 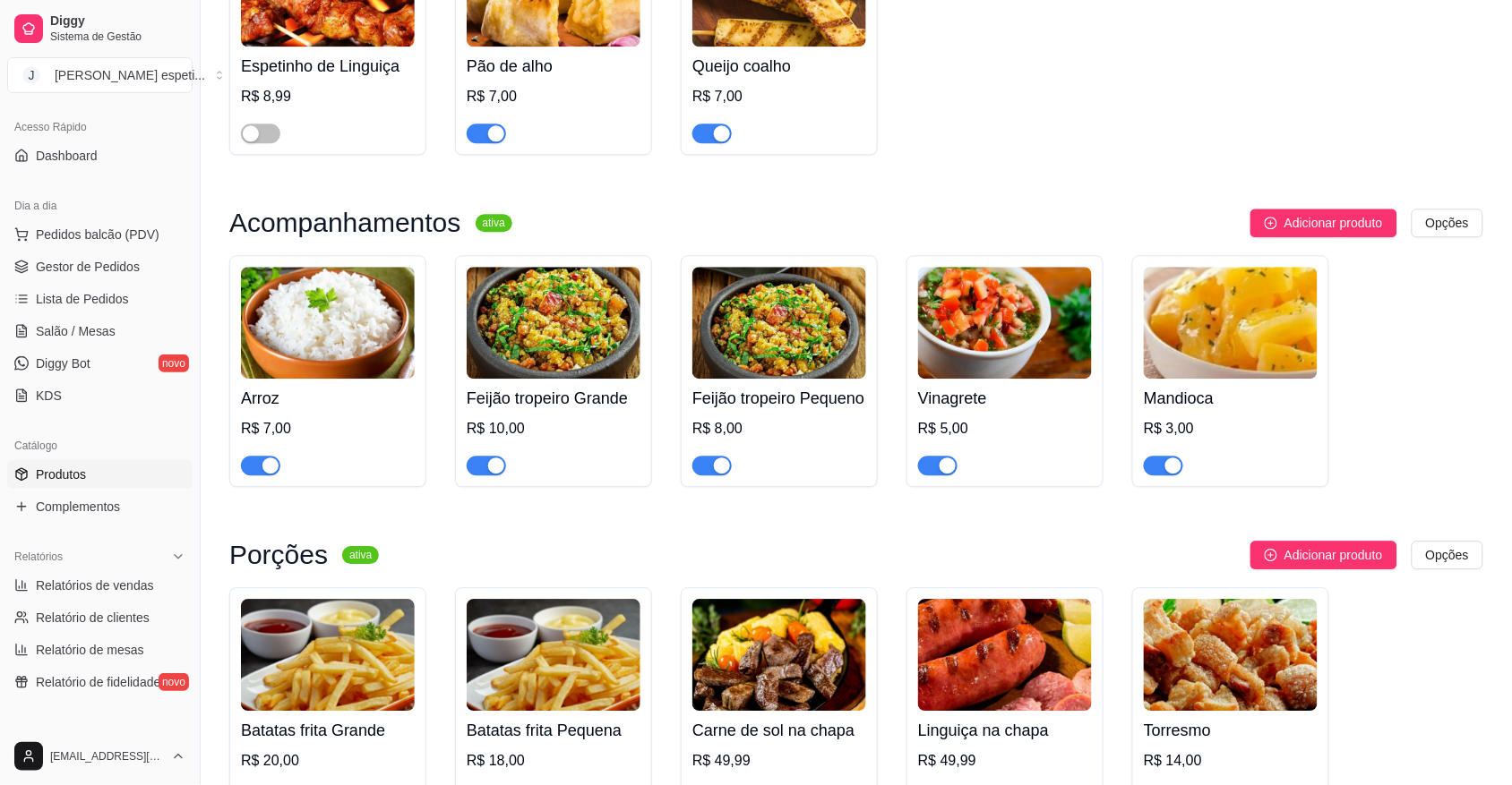 What do you see at coordinates (554, 429) in the screenshot?
I see `div: R$ 10,00` at bounding box center [554, 429].